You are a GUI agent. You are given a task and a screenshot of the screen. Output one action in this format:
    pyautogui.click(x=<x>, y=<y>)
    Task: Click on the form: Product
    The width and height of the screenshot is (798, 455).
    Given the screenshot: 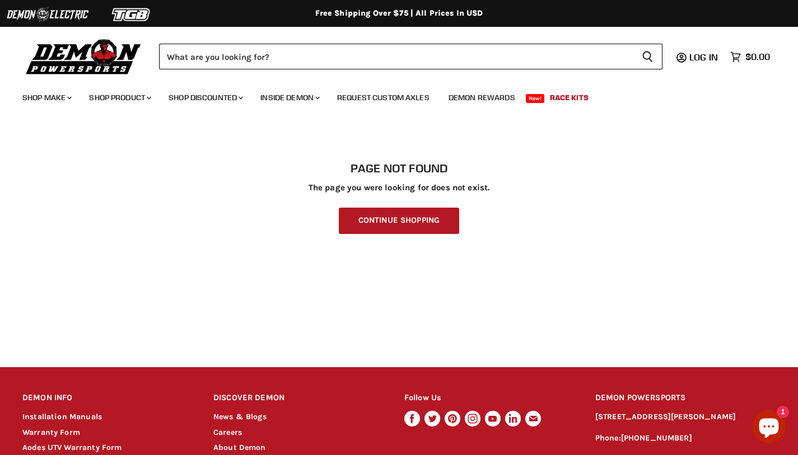 What is the action you would take?
    pyautogui.click(x=410, y=57)
    